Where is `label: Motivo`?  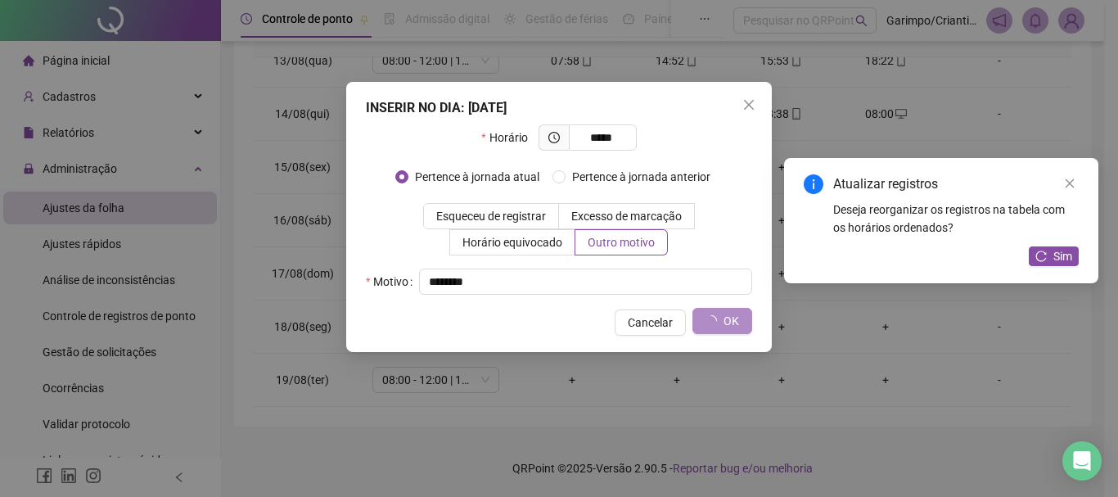 label: Motivo is located at coordinates (392, 281).